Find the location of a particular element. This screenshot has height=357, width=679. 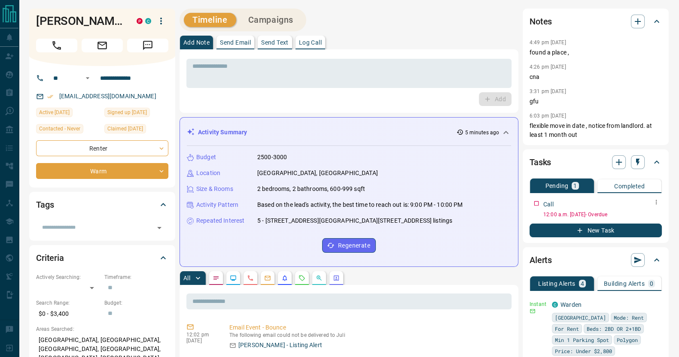

p: Add Note is located at coordinates (196, 43).